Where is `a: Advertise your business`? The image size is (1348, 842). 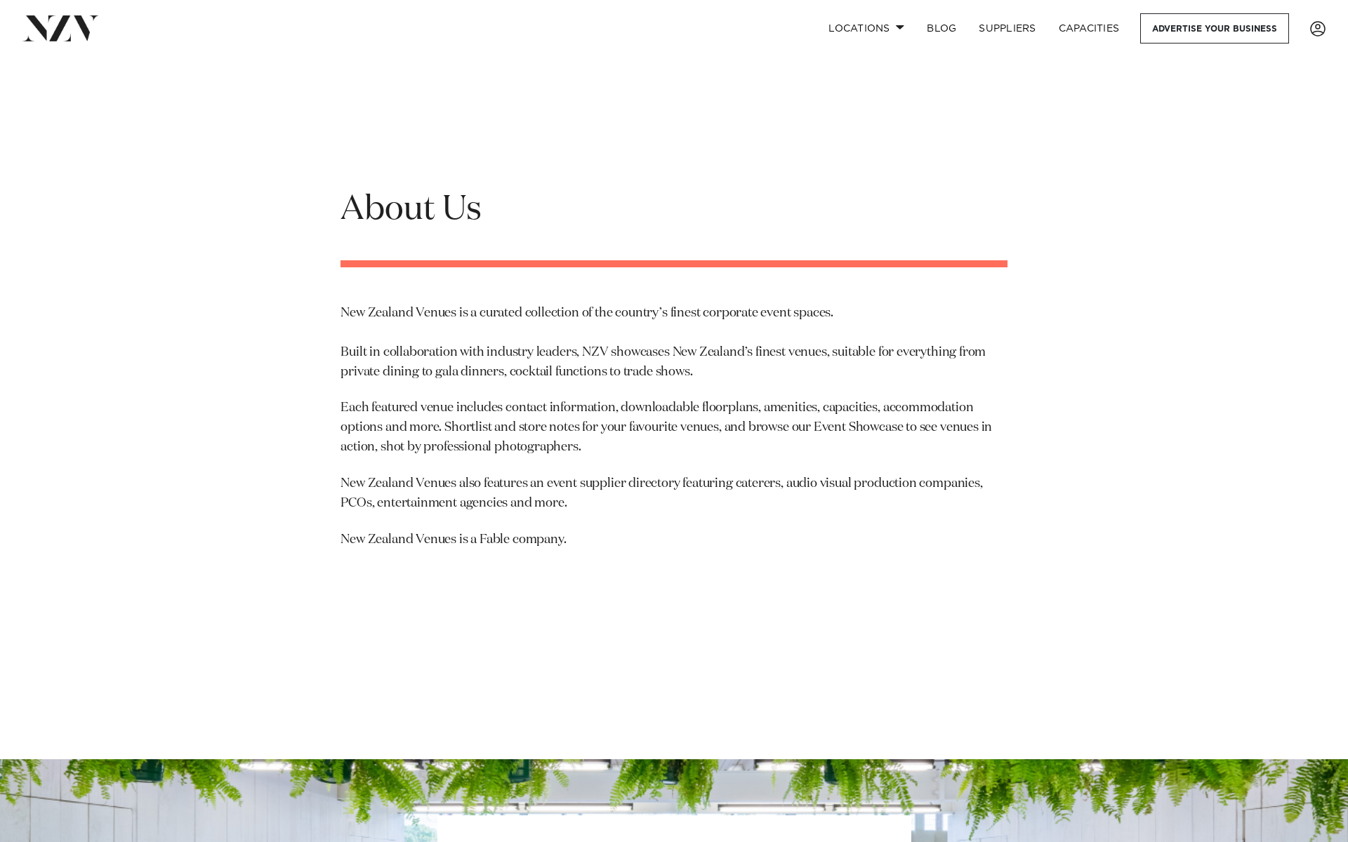 a: Advertise your business is located at coordinates (1215, 28).